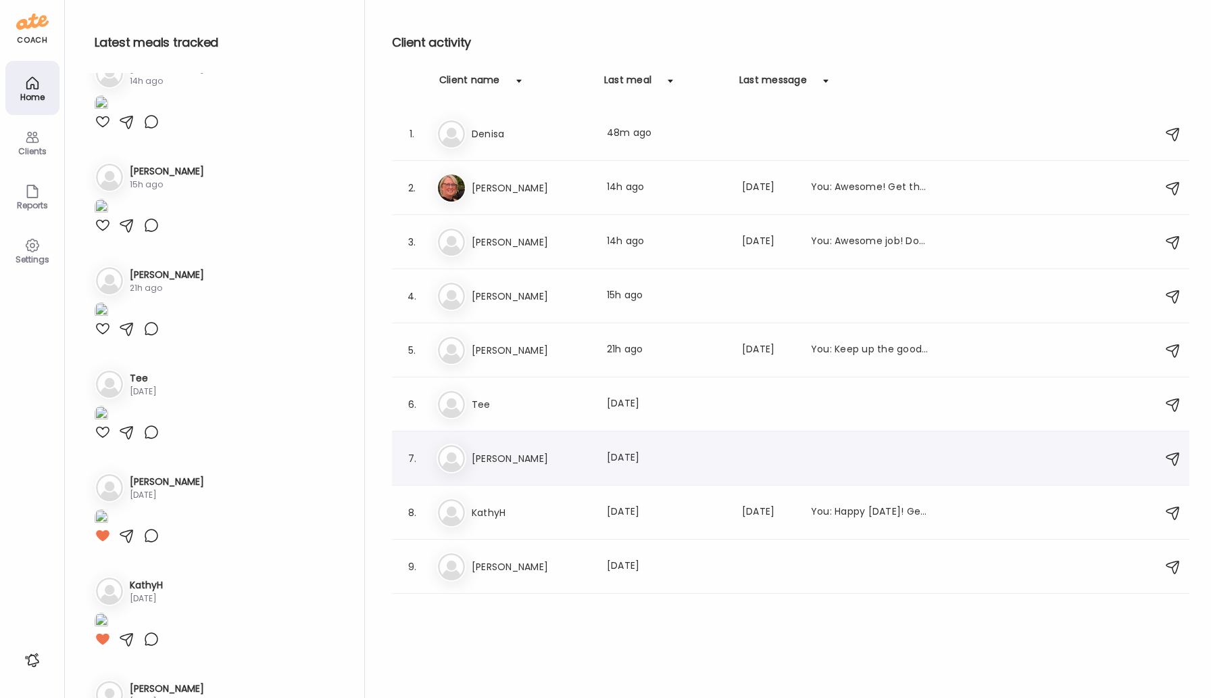 Image resolution: width=1211 pixels, height=698 pixels. What do you see at coordinates (791, 43) in the screenshot?
I see `h2: Client activity` at bounding box center [791, 43].